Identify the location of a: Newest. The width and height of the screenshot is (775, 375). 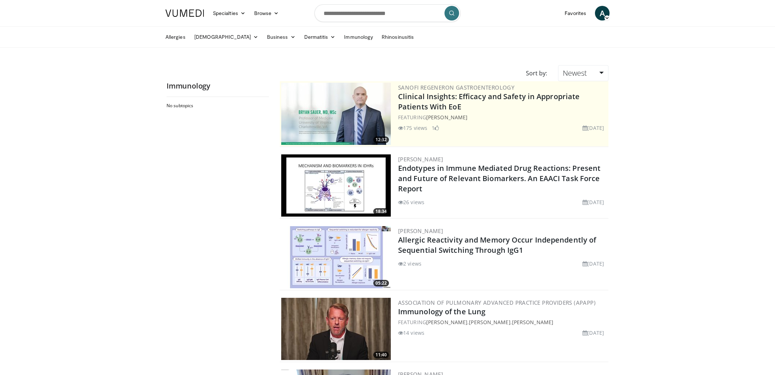
(584, 73).